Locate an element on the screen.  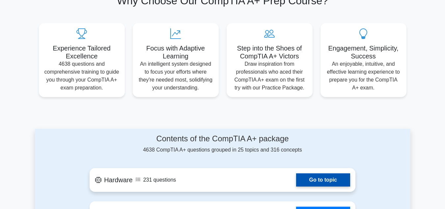
p: An intelligent system designed to focus your efforts where they're needed most, solidifying your ... is located at coordinates (176, 76).